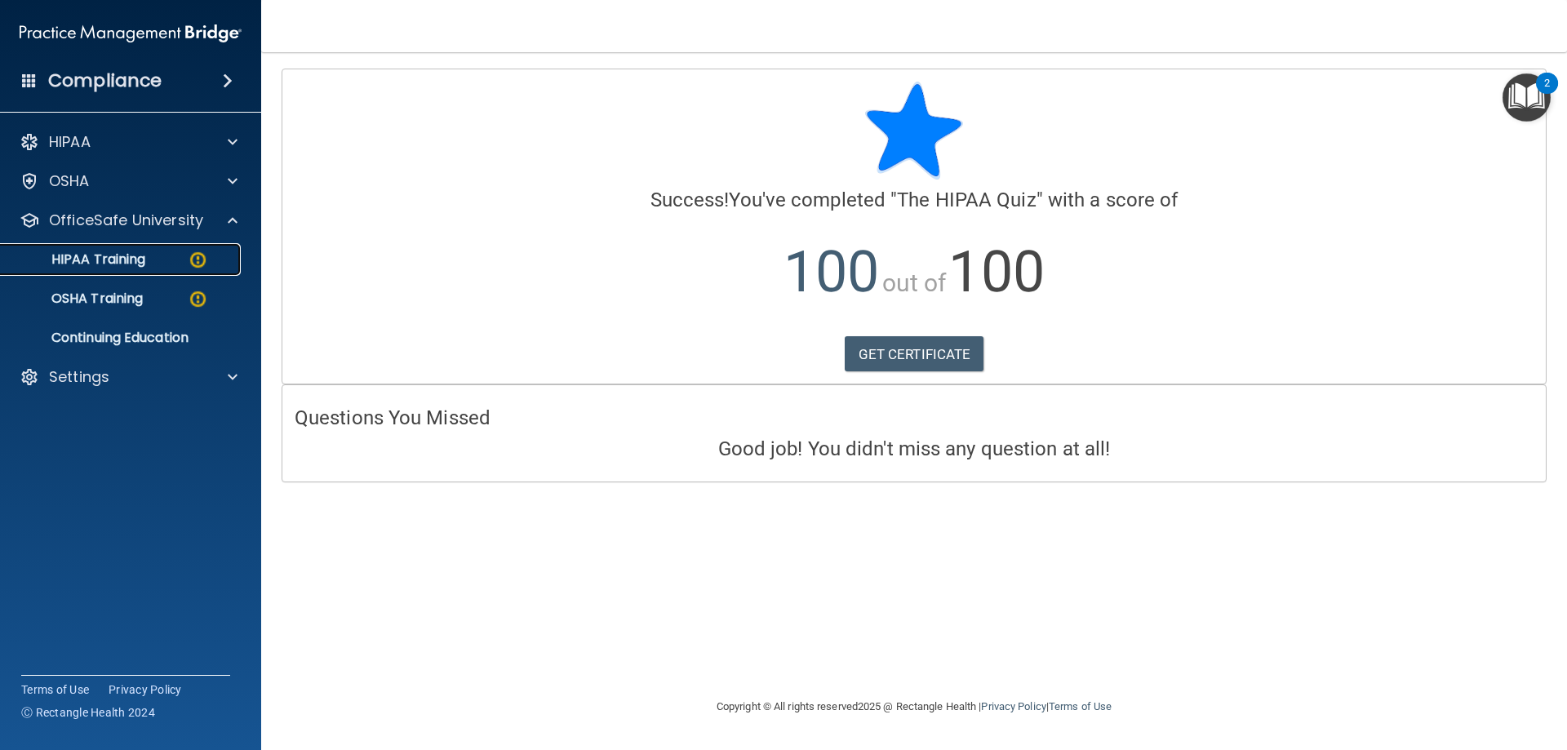 Image resolution: width=1567 pixels, height=750 pixels. Describe the element at coordinates (122, 338) in the screenshot. I see `p: Continuing Education` at that location.